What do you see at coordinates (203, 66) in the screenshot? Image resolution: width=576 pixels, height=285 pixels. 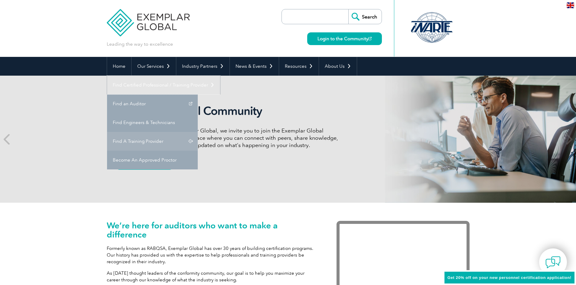 I see `a: Industry Partners` at bounding box center [203, 66].